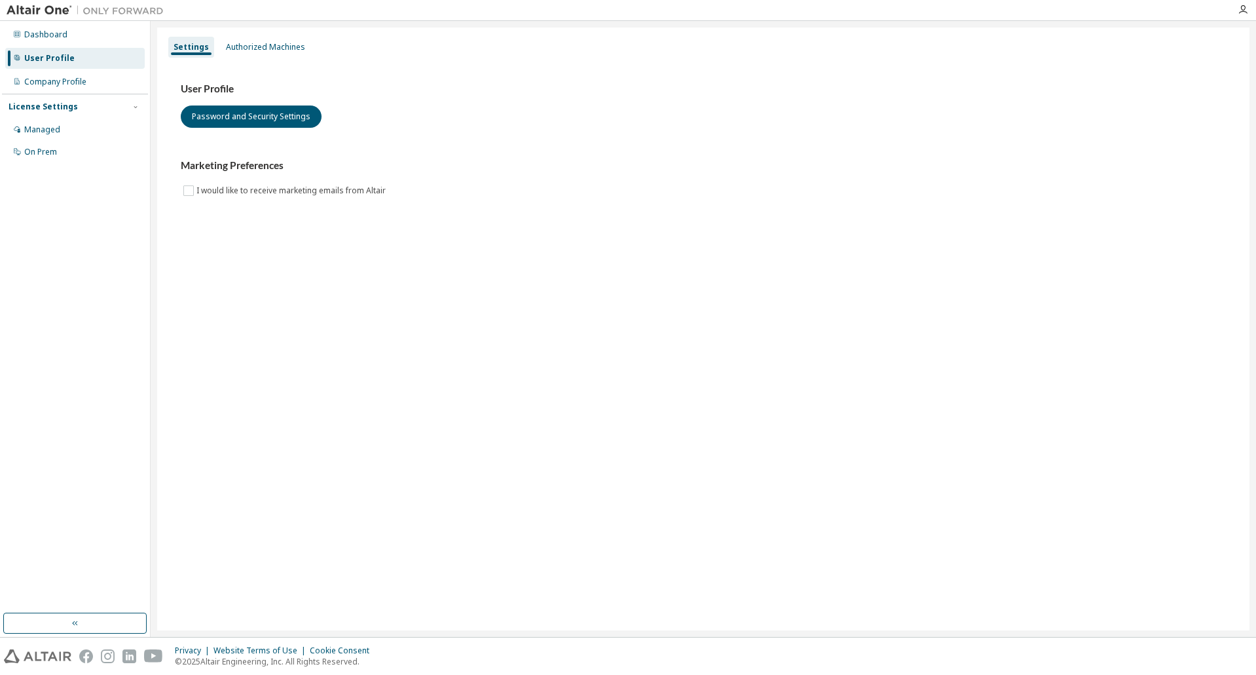 This screenshot has height=675, width=1256. Describe the element at coordinates (292, 191) in the screenshot. I see `label: I would like to receive marketing emails from Altair` at that location.